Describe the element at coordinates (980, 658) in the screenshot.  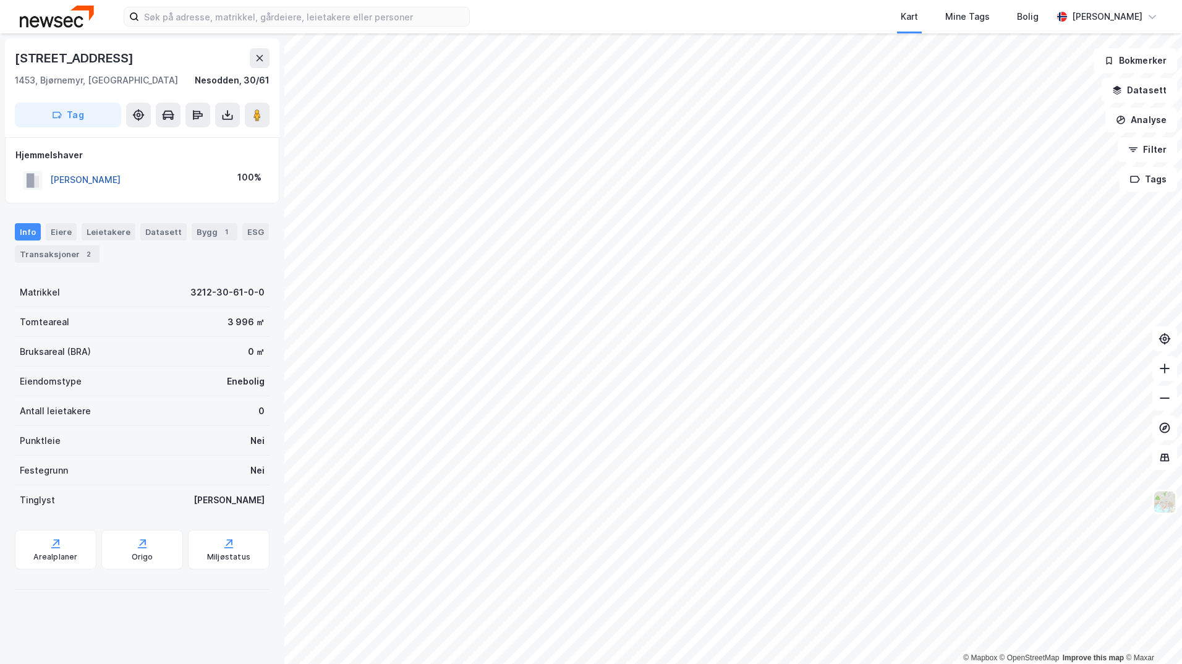
I see `a: Mapbox` at that location.